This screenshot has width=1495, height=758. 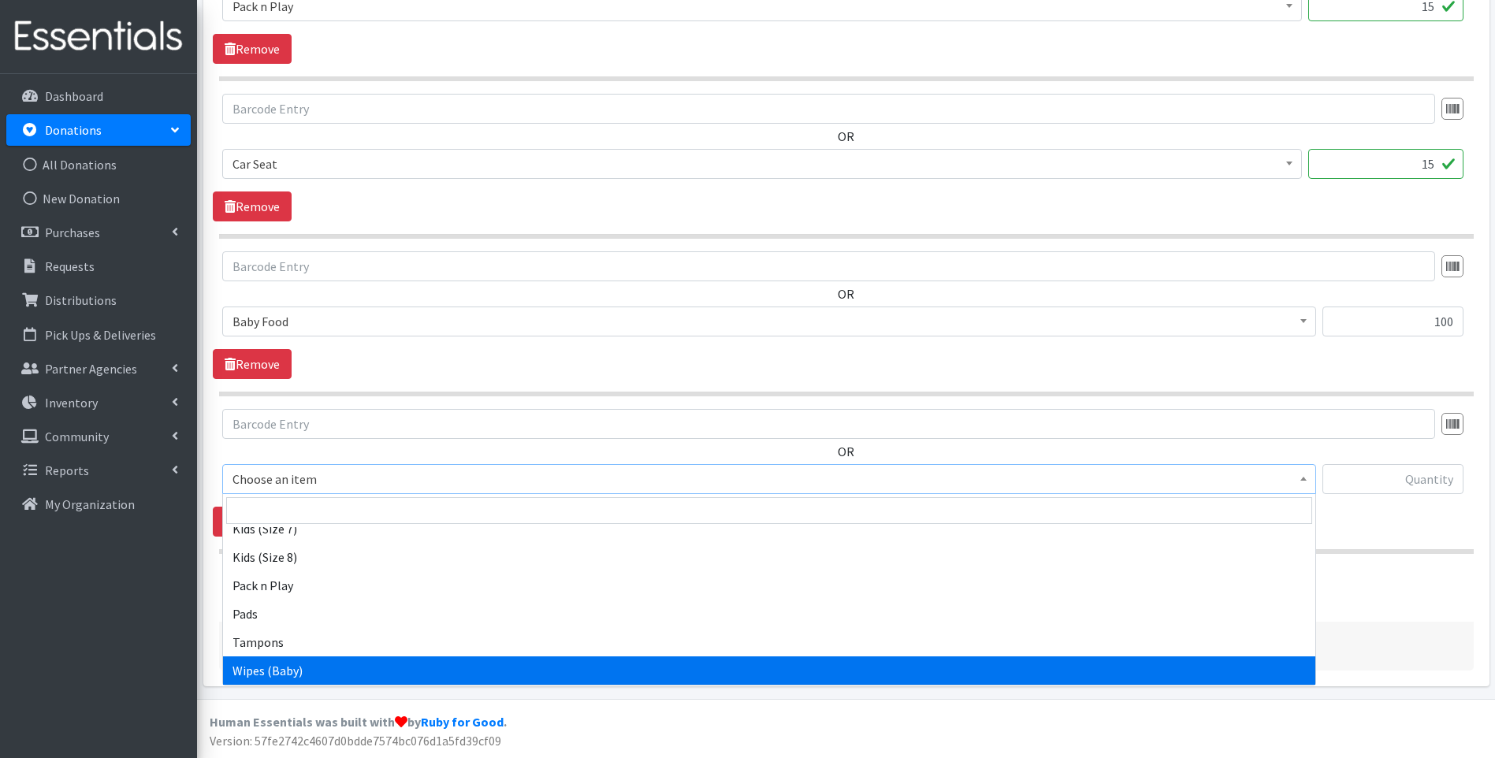 What do you see at coordinates (90, 504) in the screenshot?
I see `p: My Organization` at bounding box center [90, 504].